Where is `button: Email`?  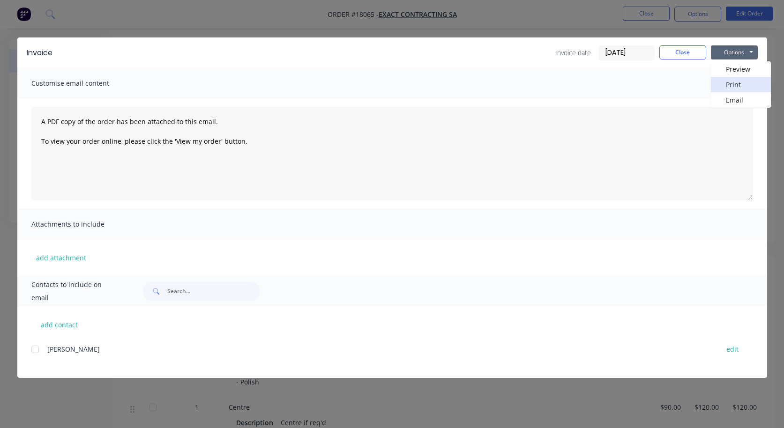 button: Email is located at coordinates (741, 100).